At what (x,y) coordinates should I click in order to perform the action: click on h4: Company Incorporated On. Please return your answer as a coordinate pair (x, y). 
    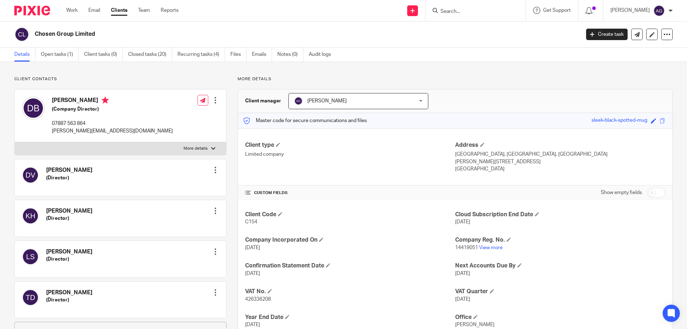
    Looking at the image, I should click on (350, 240).